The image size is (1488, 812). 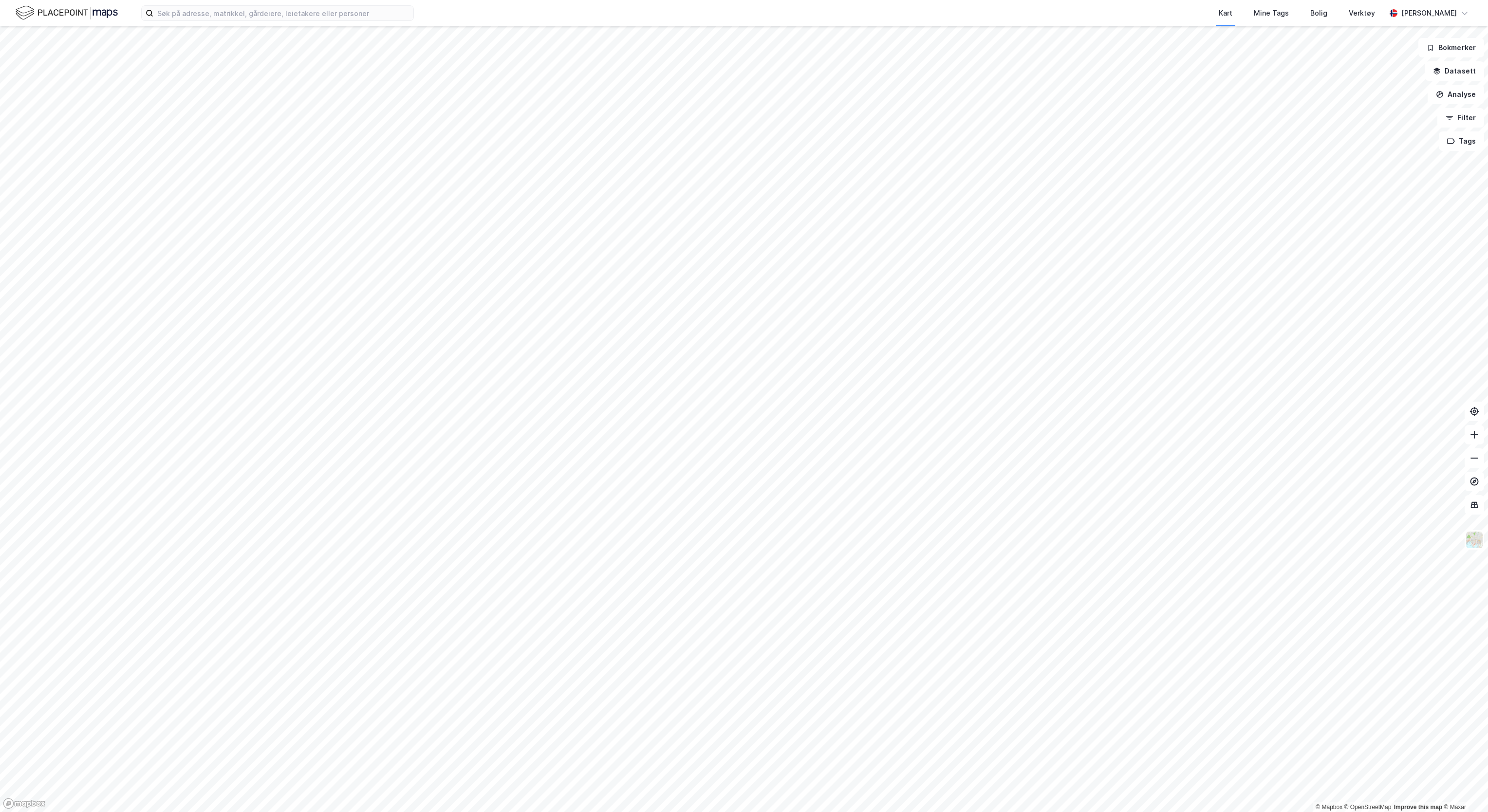 I want to click on div: Kontrollprogram for chat, so click(x=1464, y=789).